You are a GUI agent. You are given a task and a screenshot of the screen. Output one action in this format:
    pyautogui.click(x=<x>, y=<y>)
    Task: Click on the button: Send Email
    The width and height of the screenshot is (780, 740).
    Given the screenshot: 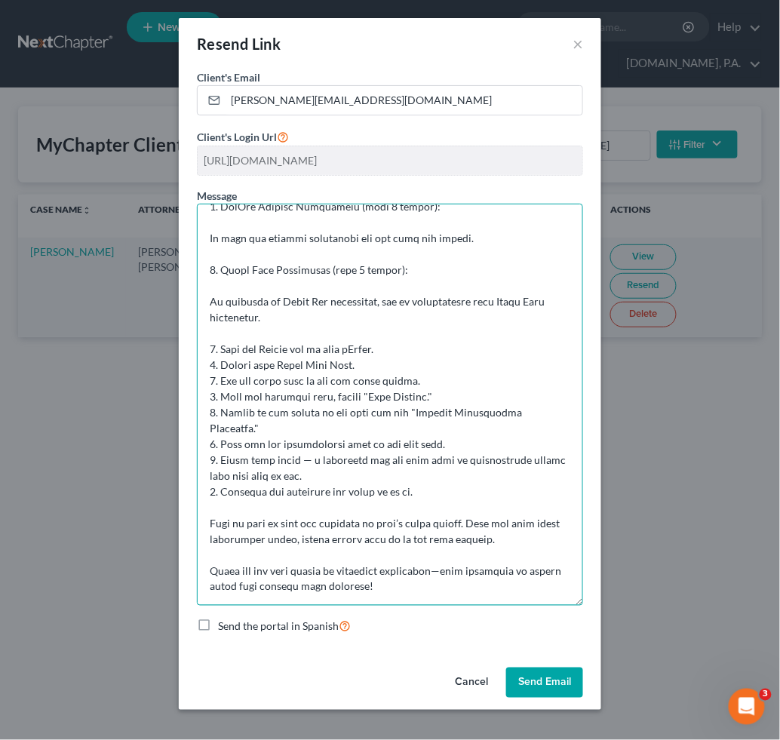 What is the action you would take?
    pyautogui.click(x=545, y=683)
    